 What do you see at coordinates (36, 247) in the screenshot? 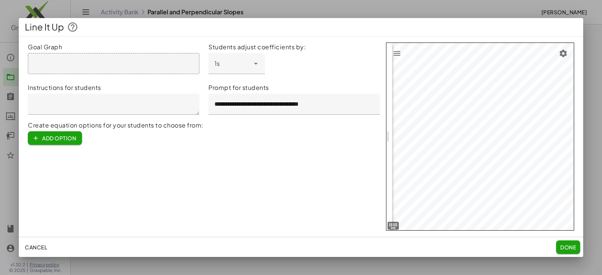
I see `span: Cancel` at bounding box center [36, 247].